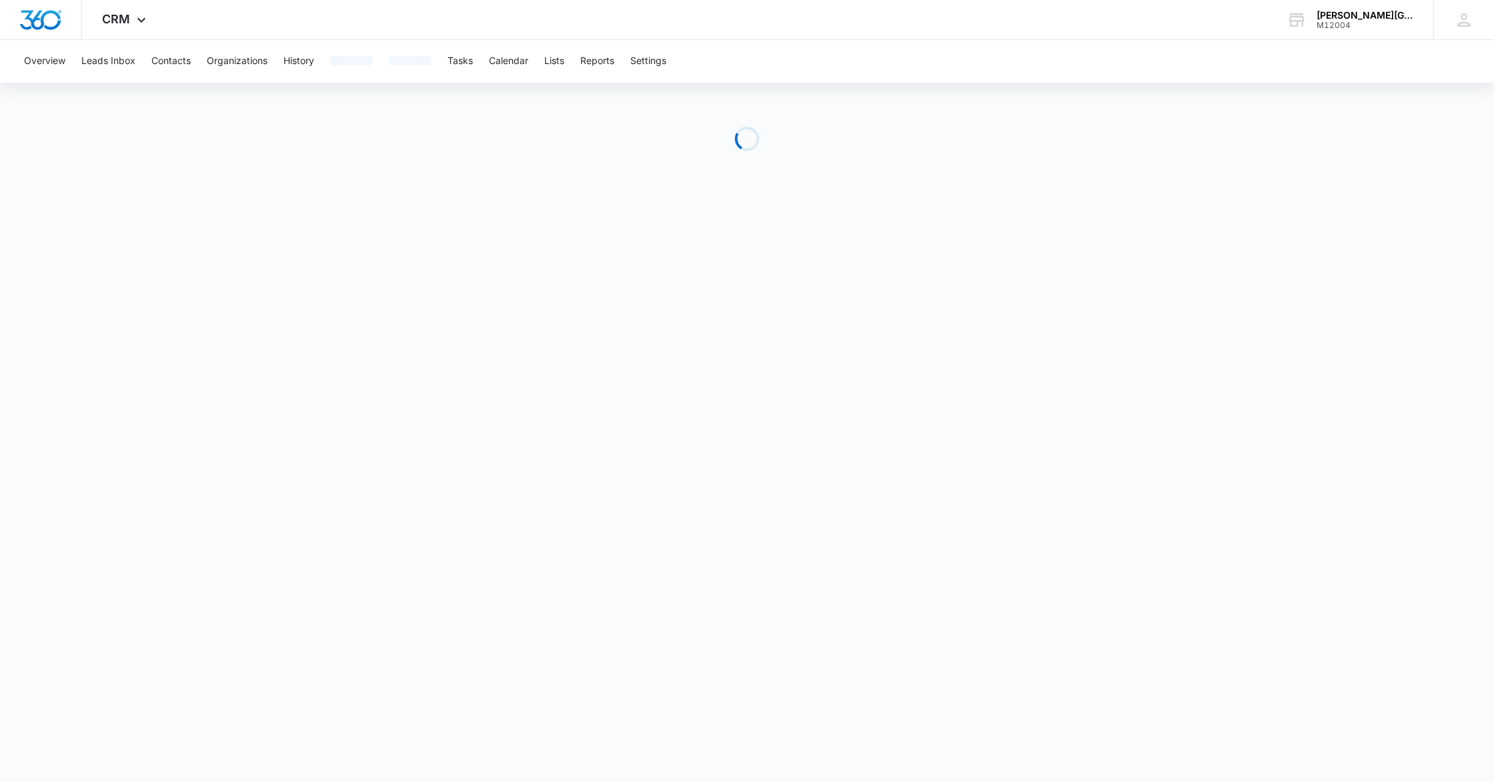 Image resolution: width=1494 pixels, height=782 pixels. I want to click on button: Reports, so click(597, 61).